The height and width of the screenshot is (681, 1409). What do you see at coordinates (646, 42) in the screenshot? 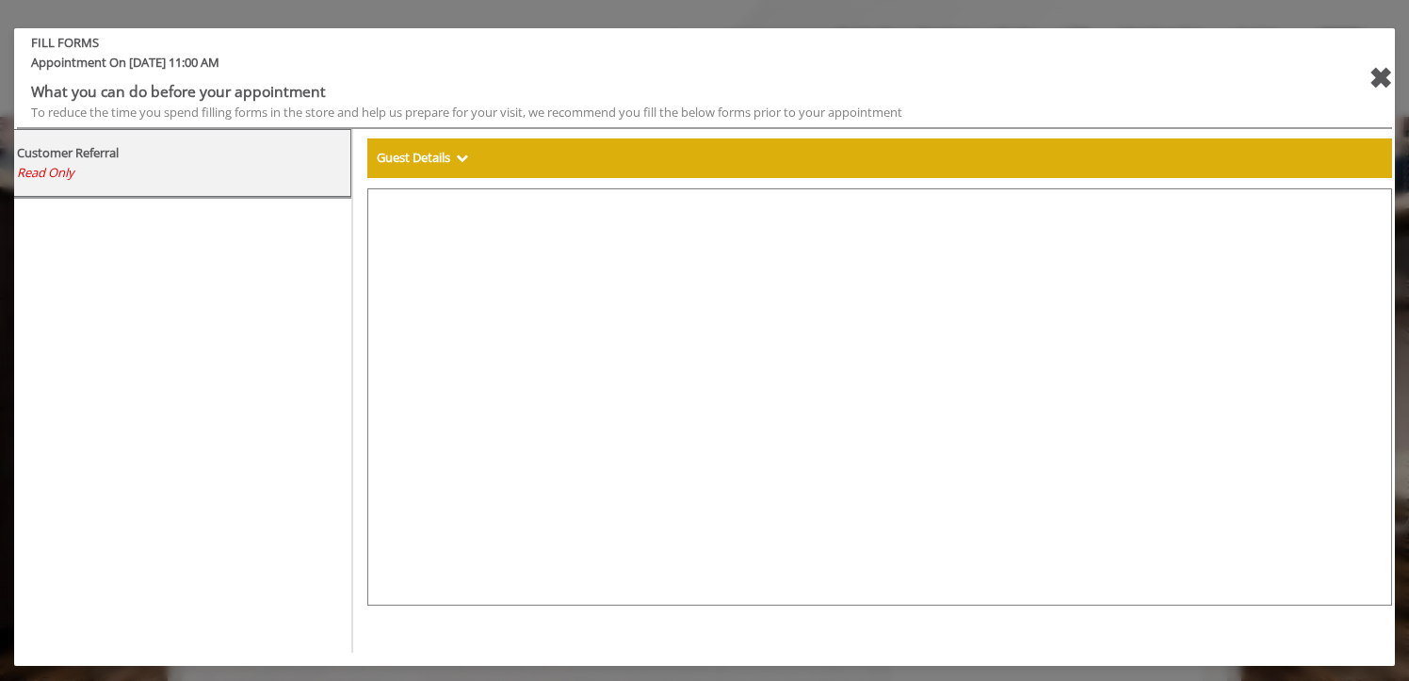
I see `b: FILL FORMS` at bounding box center [646, 42].